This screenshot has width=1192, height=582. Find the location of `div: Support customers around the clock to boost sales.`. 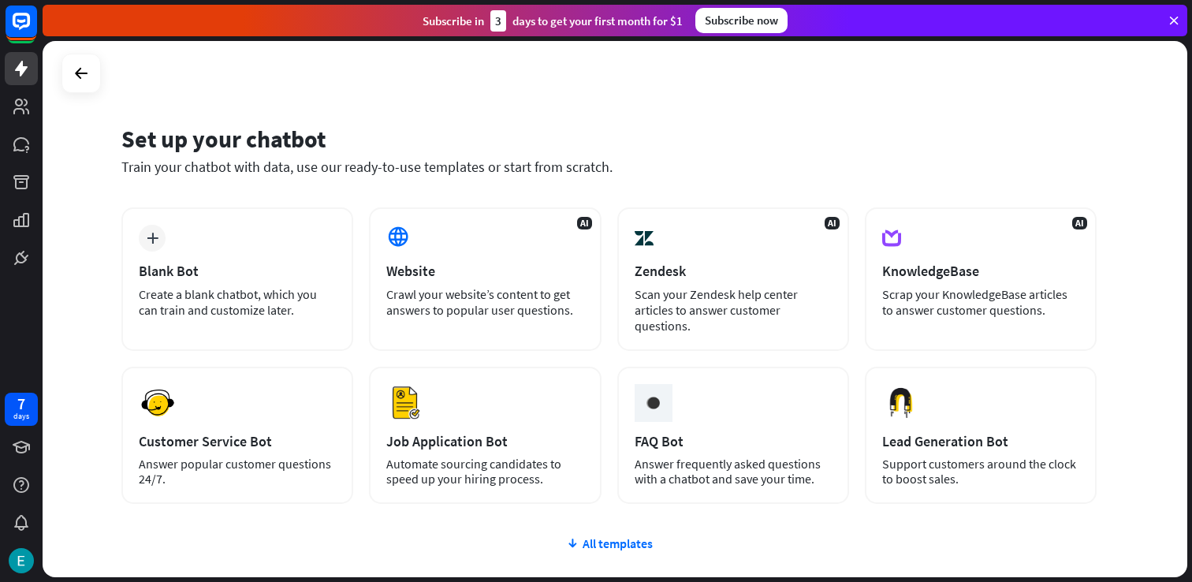

div: Support customers around the clock to boost sales. is located at coordinates (980, 471).